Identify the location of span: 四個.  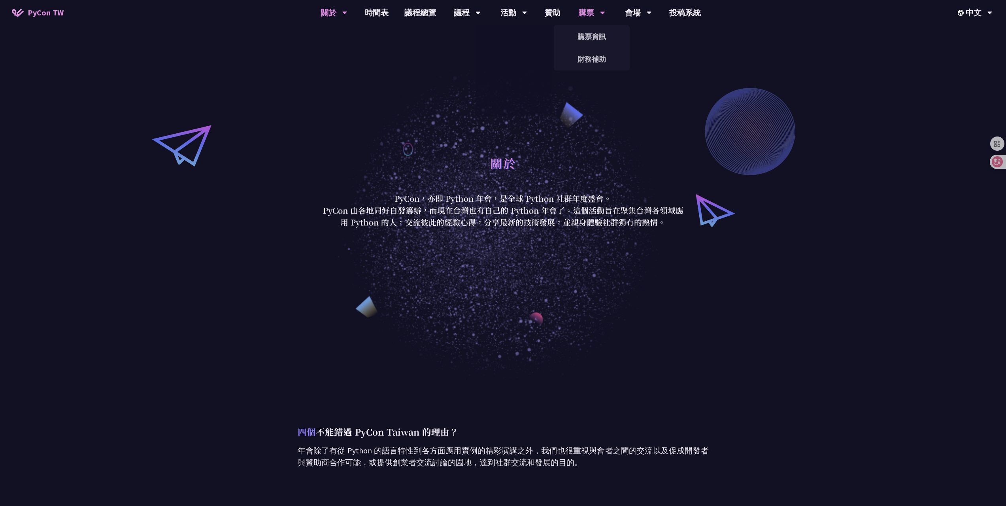
(307, 431).